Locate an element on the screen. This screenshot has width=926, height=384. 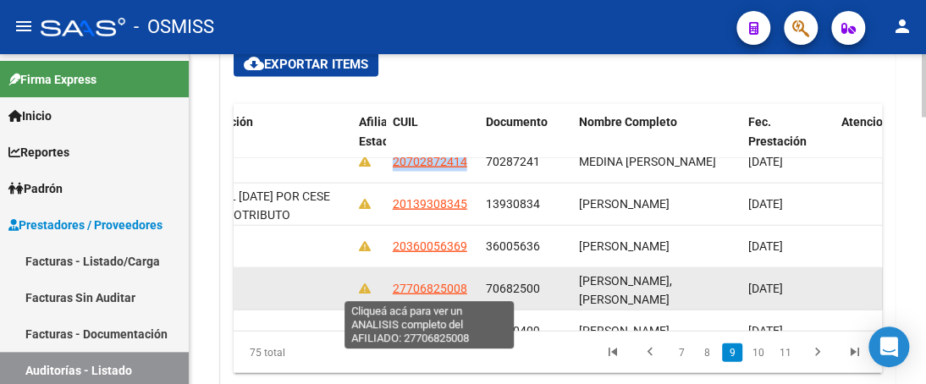
span: 36005636 is located at coordinates (513, 246).